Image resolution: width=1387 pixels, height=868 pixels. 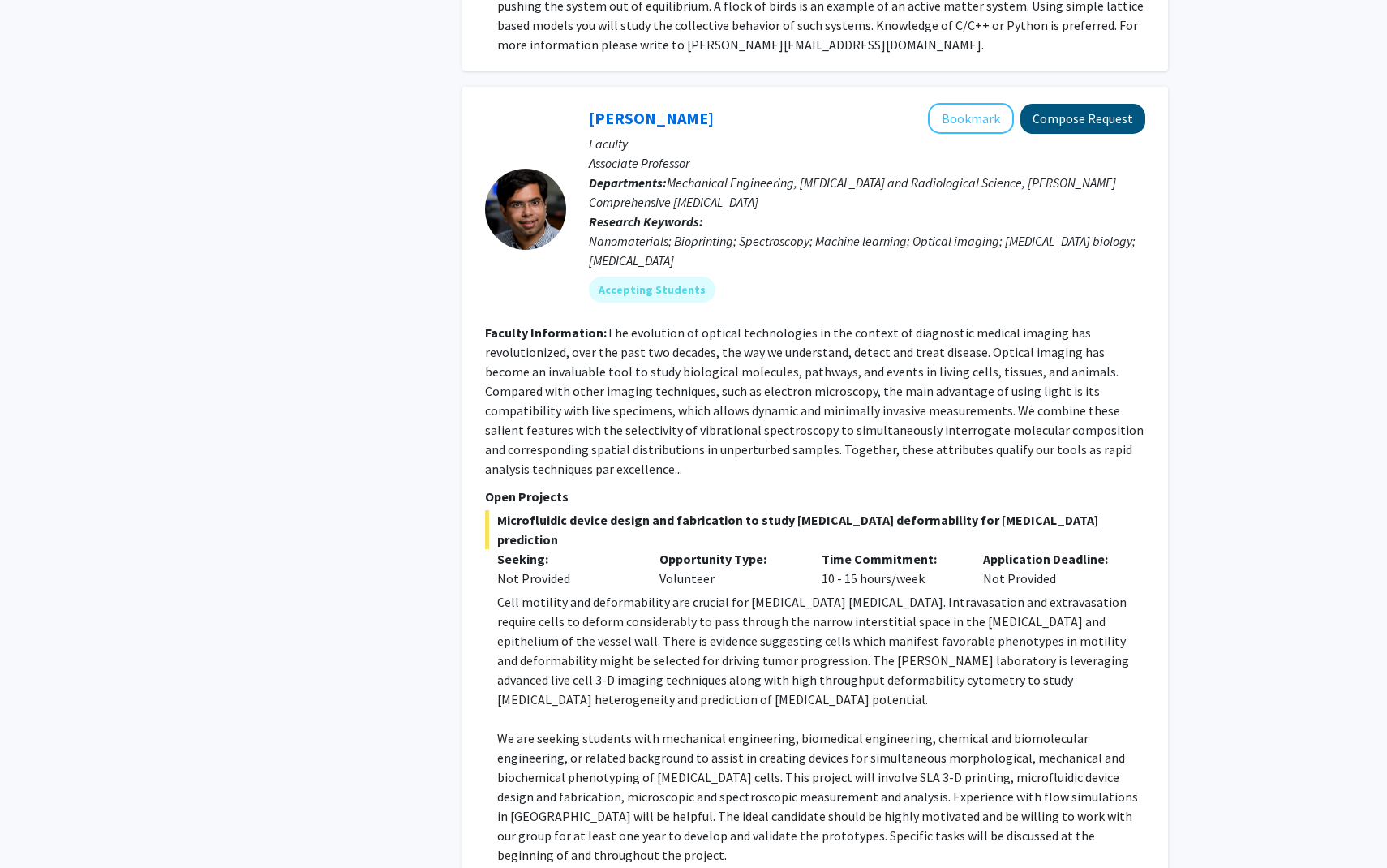 What do you see at coordinates (546, 333) in the screenshot?
I see `b: Faculty Information:` at bounding box center [546, 333].